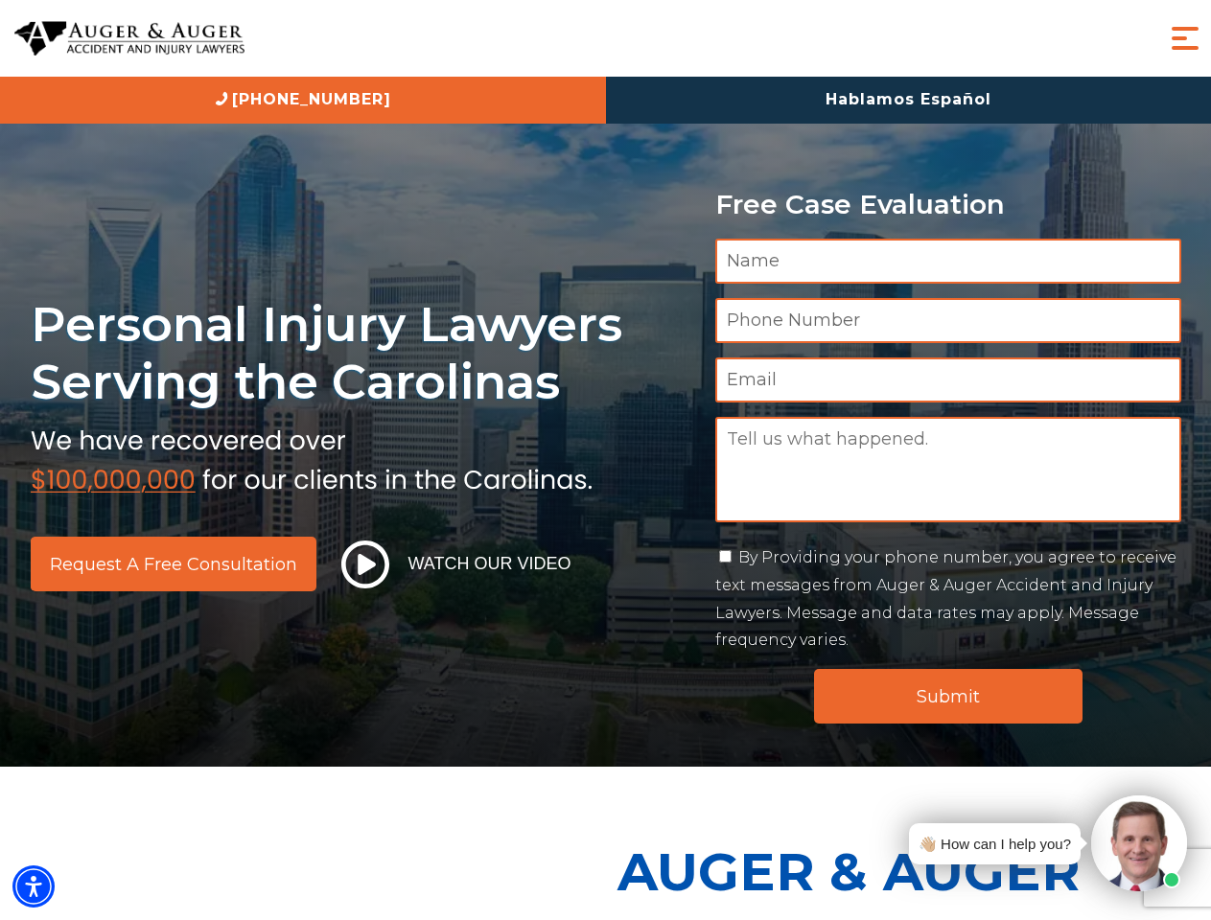 The image size is (1211, 920). Describe the element at coordinates (34, 887) in the screenshot. I see `div: Accessibility Menu` at that location.